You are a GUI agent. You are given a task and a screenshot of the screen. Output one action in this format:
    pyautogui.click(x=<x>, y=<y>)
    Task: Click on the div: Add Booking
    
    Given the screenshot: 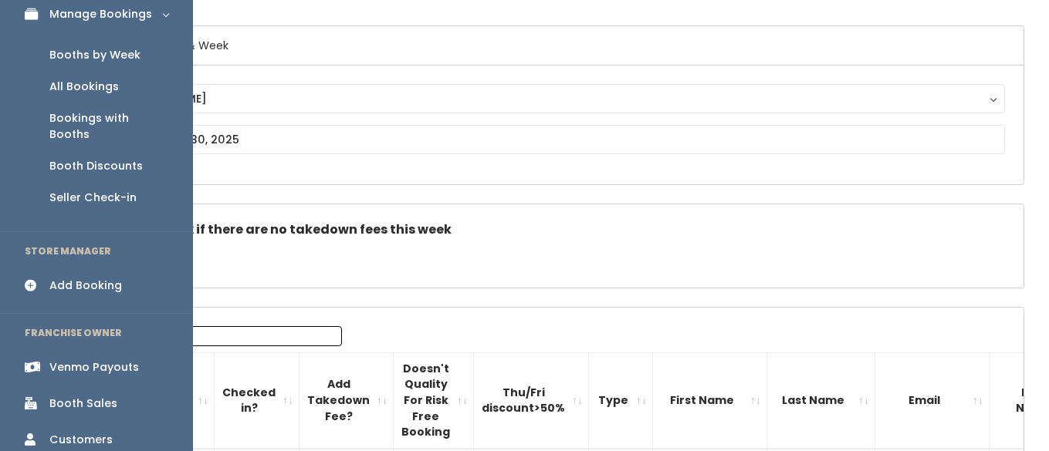 What is the action you would take?
    pyautogui.click(x=86, y=285)
    